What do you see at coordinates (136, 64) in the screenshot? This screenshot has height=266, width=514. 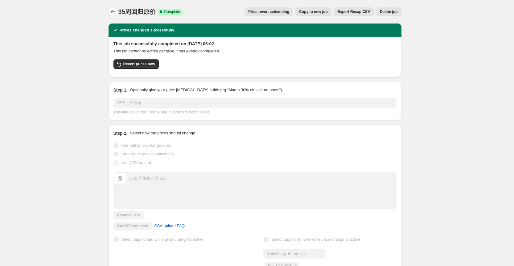 I see `button: Revert prices now` at bounding box center [136, 64].